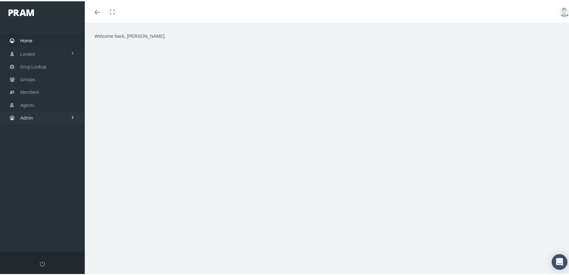 The width and height of the screenshot is (569, 275). Describe the element at coordinates (28, 53) in the screenshot. I see `span: Locator` at that location.